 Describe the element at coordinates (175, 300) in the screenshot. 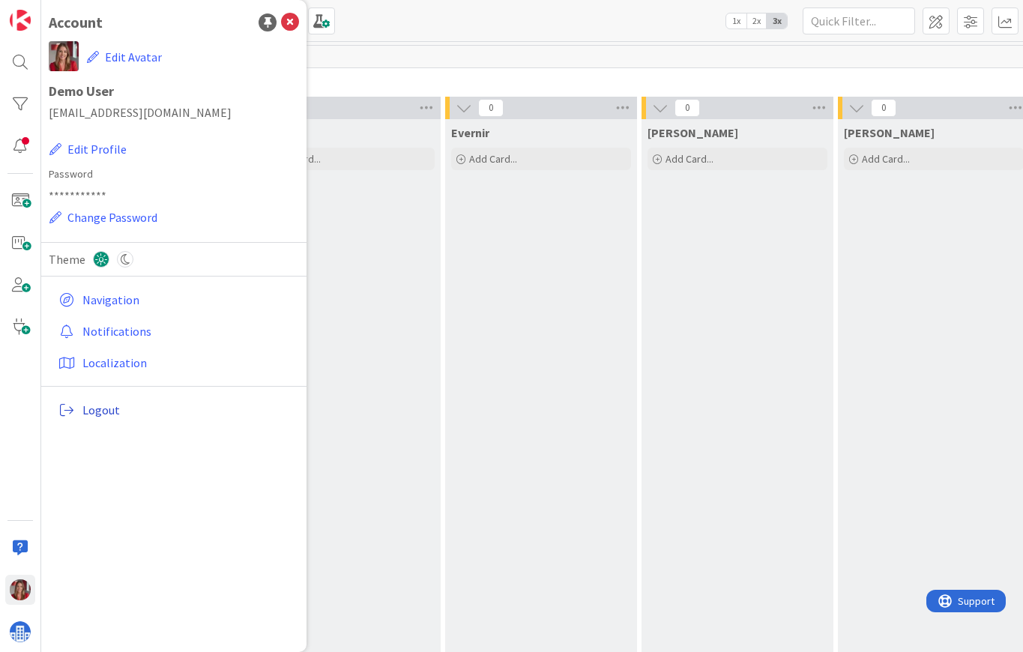

I see `a: Navigation` at that location.